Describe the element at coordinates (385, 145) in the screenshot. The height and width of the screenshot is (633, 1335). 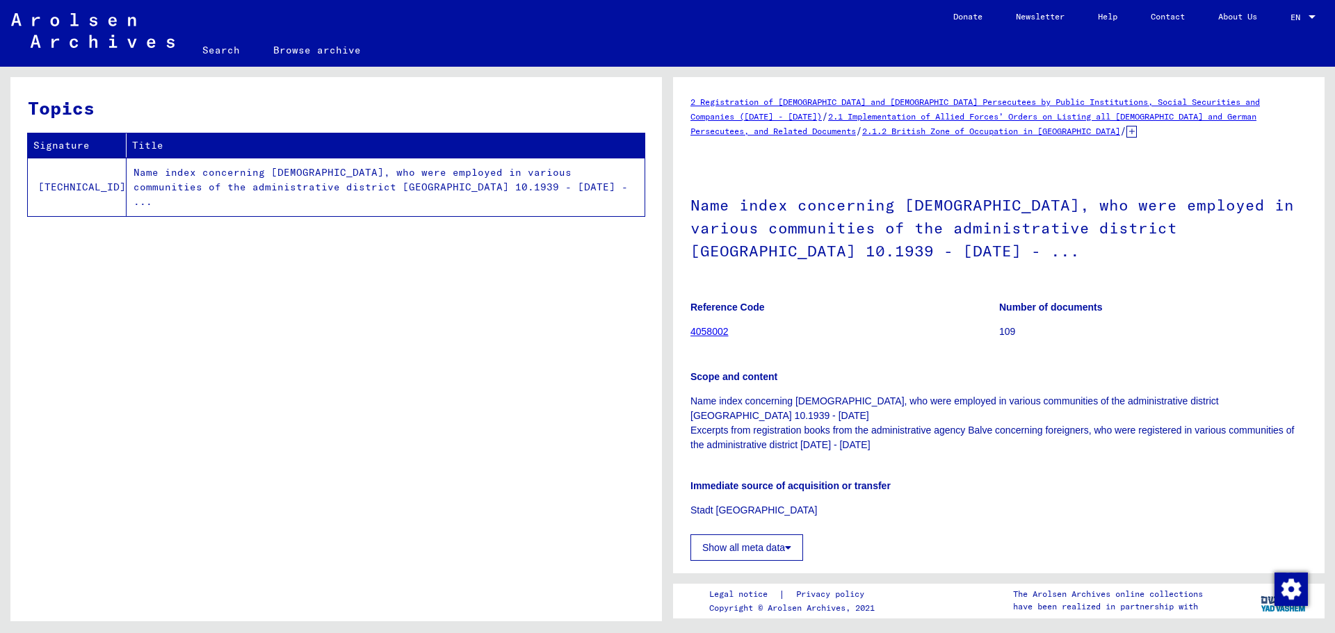
I see `th: Title` at that location.